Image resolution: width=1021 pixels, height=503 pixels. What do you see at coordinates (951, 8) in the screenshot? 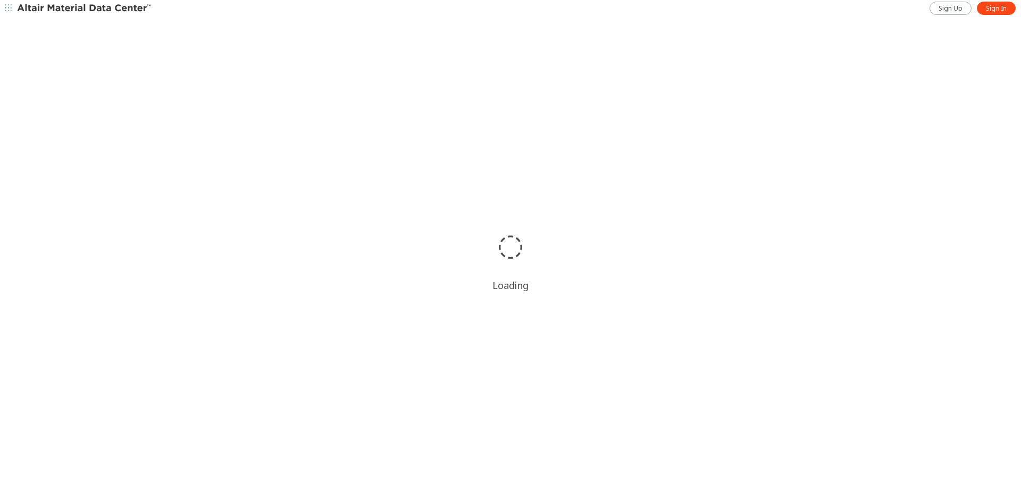
I see `a: Sign Up` at bounding box center [951, 8].